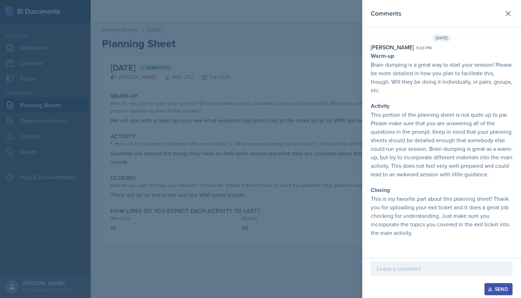 The height and width of the screenshot is (298, 521). Describe the element at coordinates (442, 77) in the screenshot. I see `p: Brain dumping is a great way to start your session! Please be more detailed in how you plan to fa...` at that location.